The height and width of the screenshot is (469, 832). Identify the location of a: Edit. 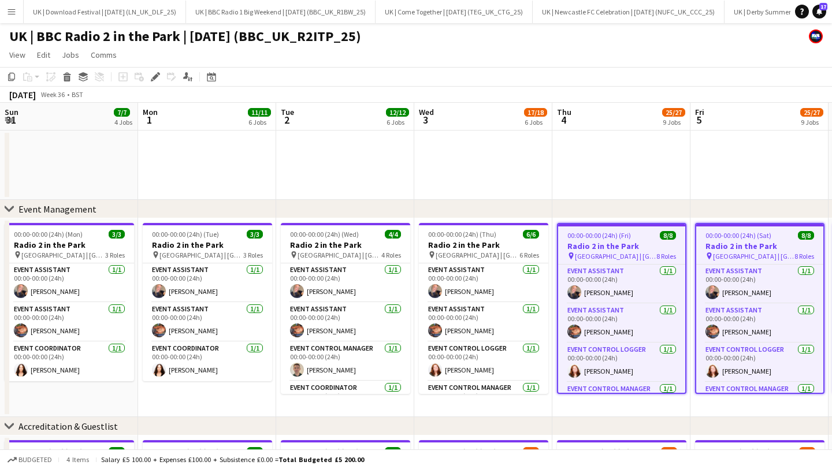
(43, 55).